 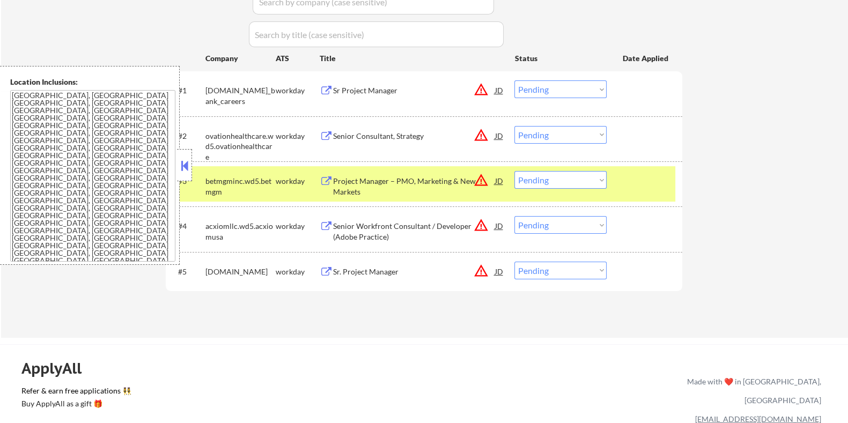 I want to click on div: ovationhealthcare.wd5.ovationhealthcare, so click(x=240, y=146).